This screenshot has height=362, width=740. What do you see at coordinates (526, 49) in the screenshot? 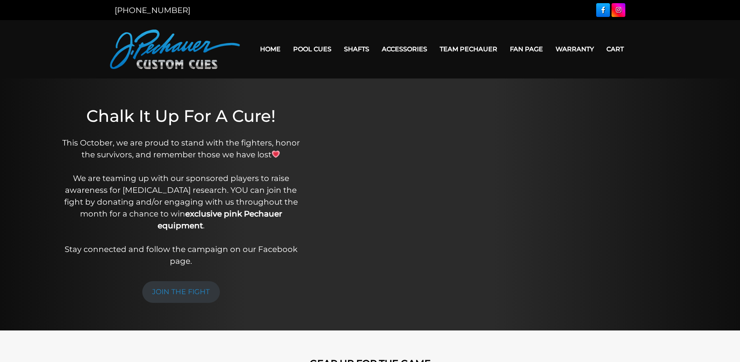
I see `a: Fan Page` at bounding box center [526, 49].